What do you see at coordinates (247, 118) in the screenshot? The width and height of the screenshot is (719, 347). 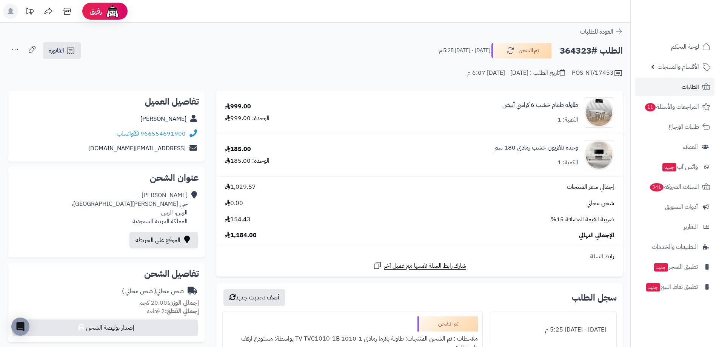 I see `div: الوحدة: 999.00` at bounding box center [247, 118].